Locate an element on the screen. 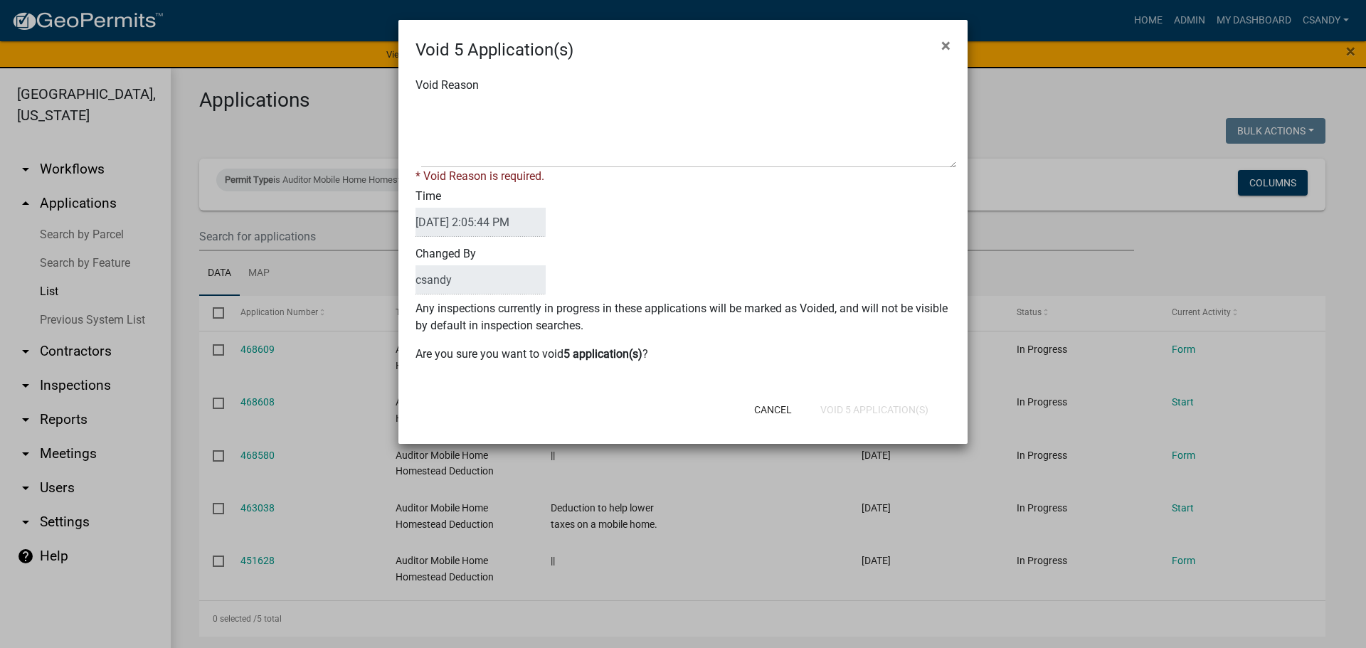 Image resolution: width=1366 pixels, height=648 pixels. div: * Void Reason is required. is located at coordinates (683, 176).